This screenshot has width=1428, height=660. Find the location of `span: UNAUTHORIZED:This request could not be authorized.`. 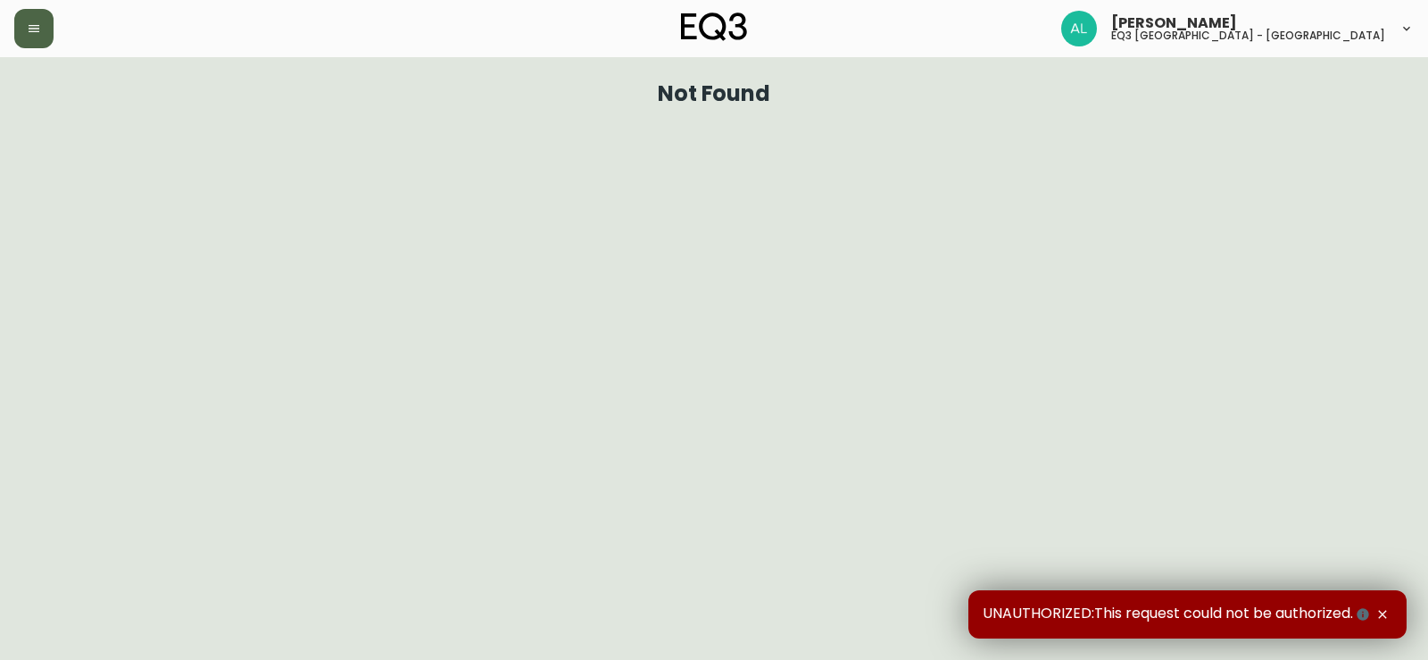

span: UNAUTHORIZED:This request could not be authorized. is located at coordinates (1177, 614).